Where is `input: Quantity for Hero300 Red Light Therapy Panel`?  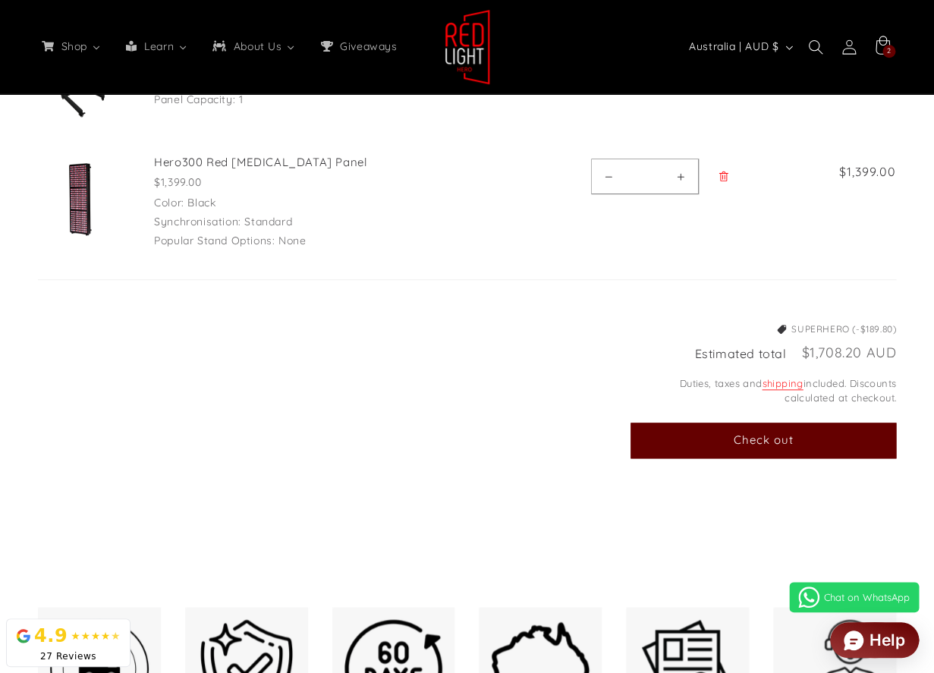
input: Quantity for Hero300 Red Light Therapy Panel is located at coordinates (645, 176).